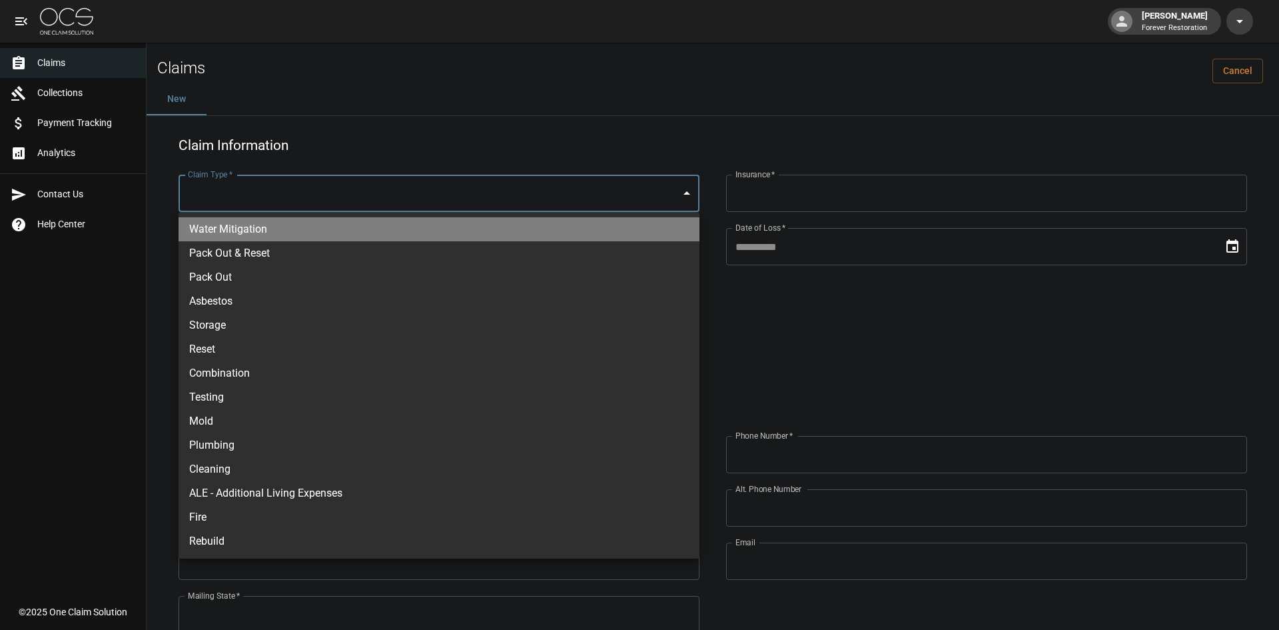 The height and width of the screenshot is (630, 1279). What do you see at coordinates (439, 277) in the screenshot?
I see `li: Pack Out` at bounding box center [439, 277].